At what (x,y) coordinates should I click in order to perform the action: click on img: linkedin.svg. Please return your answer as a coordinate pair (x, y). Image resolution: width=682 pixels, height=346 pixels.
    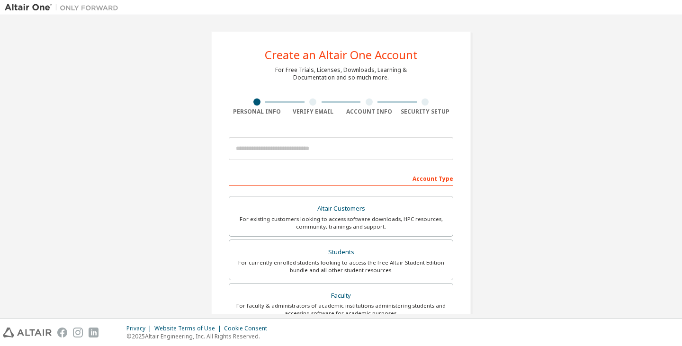
    Looking at the image, I should click on (93, 333).